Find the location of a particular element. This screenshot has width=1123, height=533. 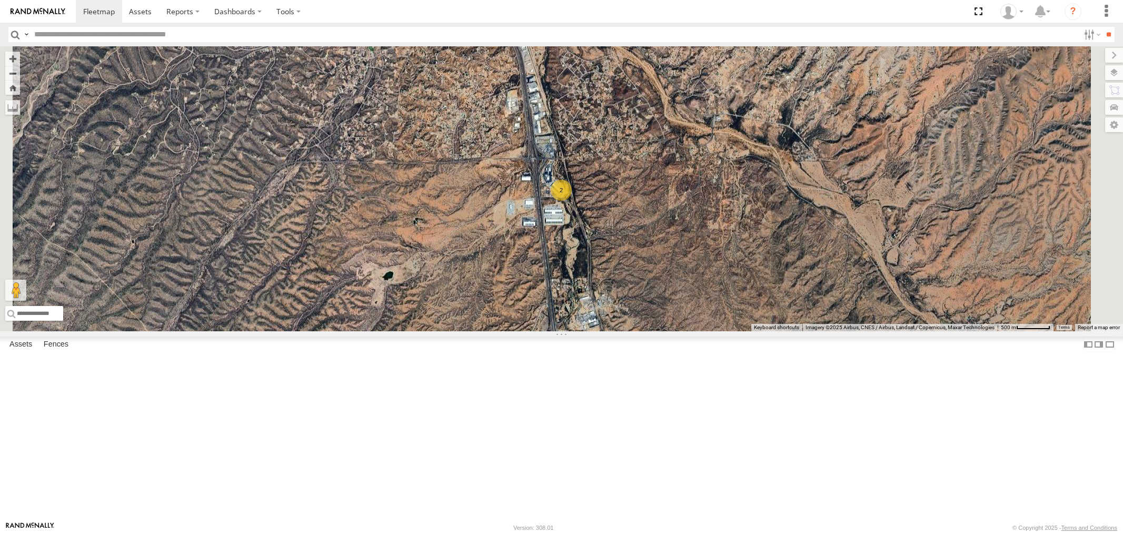

a: Terms and Conditions is located at coordinates (1089, 528).